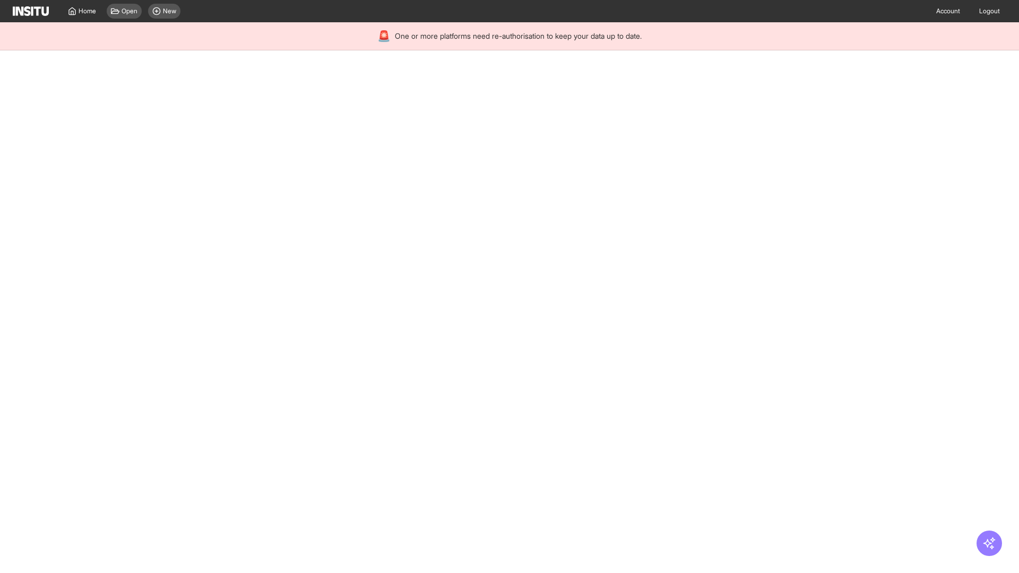 The image size is (1019, 573). I want to click on span: Home, so click(87, 11).